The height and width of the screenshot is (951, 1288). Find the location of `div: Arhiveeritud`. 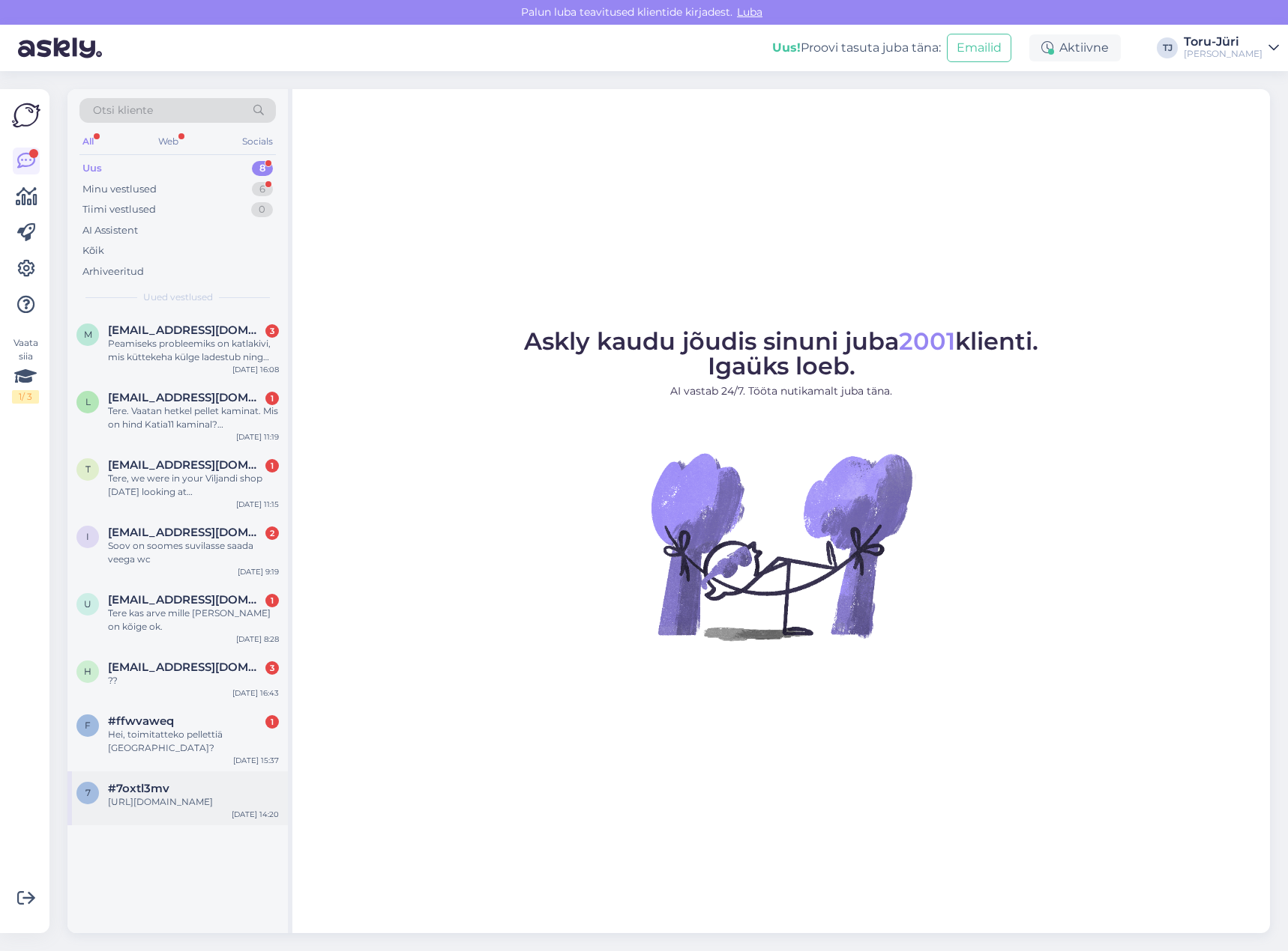

div: Arhiveeritud is located at coordinates (114, 272).